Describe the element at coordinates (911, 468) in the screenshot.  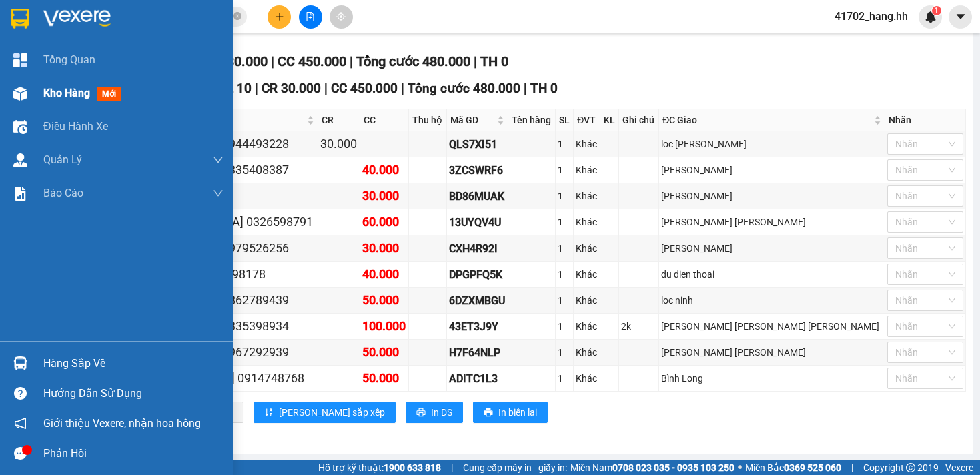
I see `span: copyright` at that location.